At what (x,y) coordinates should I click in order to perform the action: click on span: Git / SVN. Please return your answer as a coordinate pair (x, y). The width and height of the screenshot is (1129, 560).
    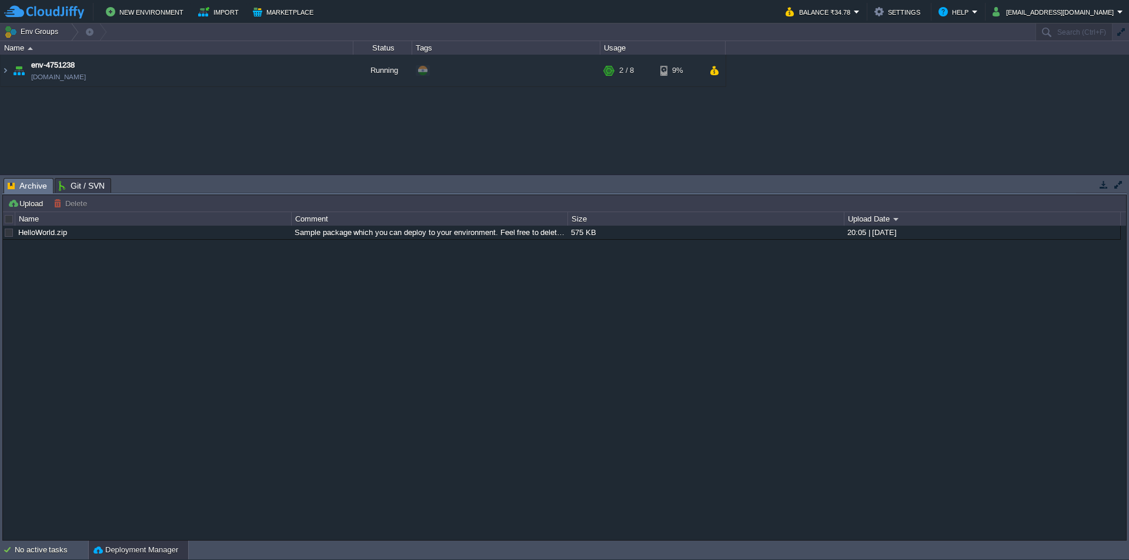
    Looking at the image, I should click on (82, 186).